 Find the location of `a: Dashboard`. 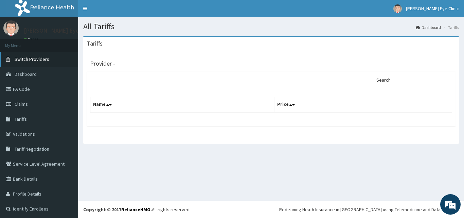

a: Dashboard is located at coordinates (428, 27).